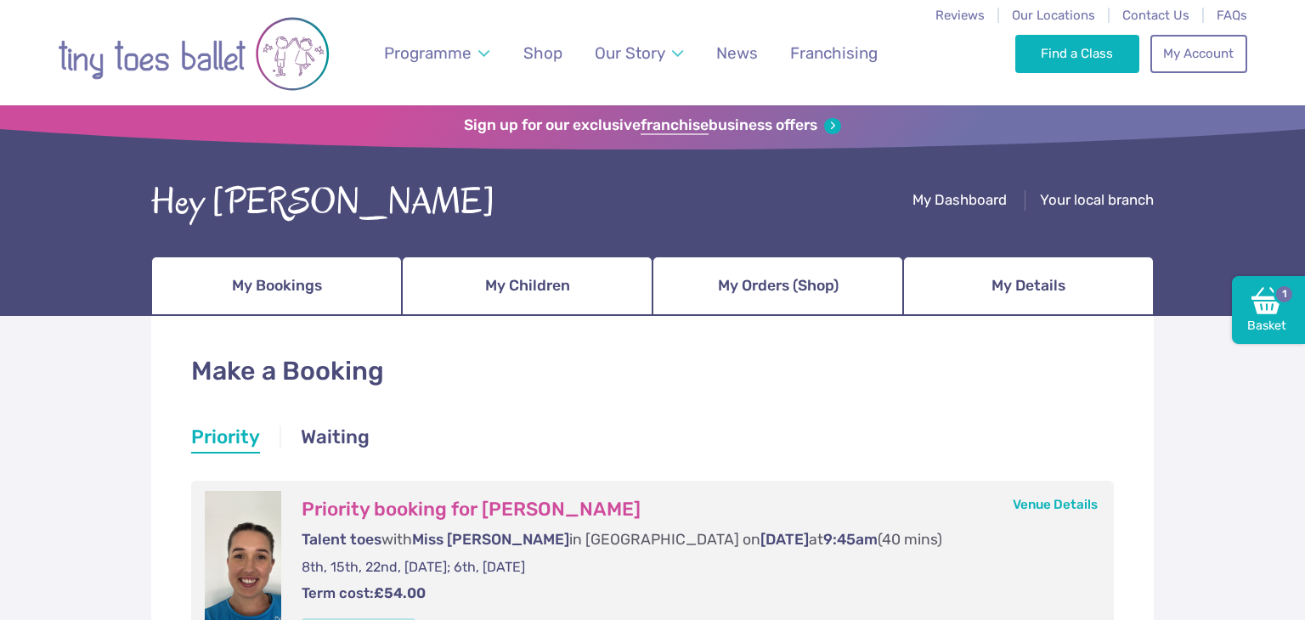  I want to click on a: Franchising, so click(835, 53).